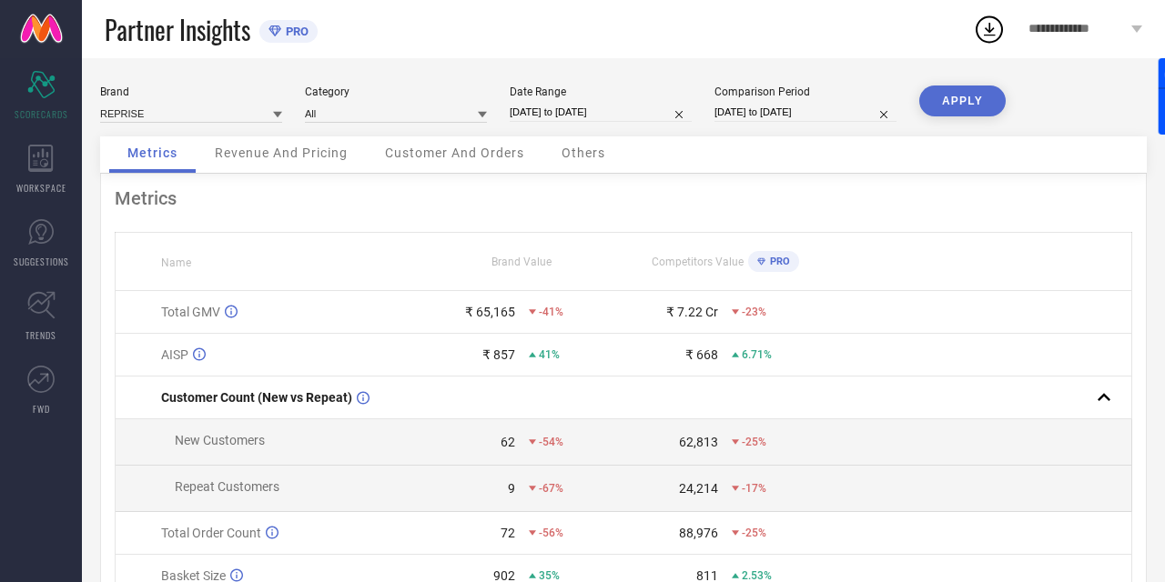 The width and height of the screenshot is (1165, 582). I want to click on div: Comparison Period, so click(805, 92).